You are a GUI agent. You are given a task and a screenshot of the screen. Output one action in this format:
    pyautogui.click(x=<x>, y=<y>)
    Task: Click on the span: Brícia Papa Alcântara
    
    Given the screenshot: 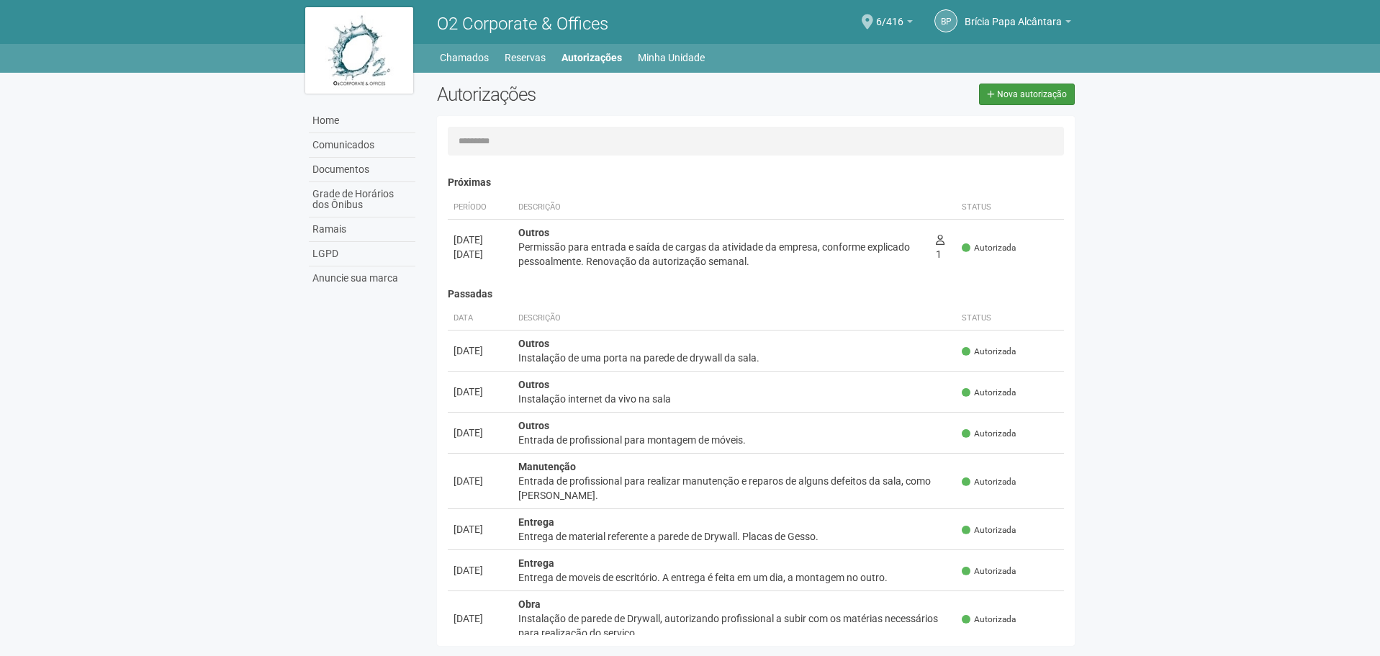 What is the action you would take?
    pyautogui.click(x=1013, y=14)
    